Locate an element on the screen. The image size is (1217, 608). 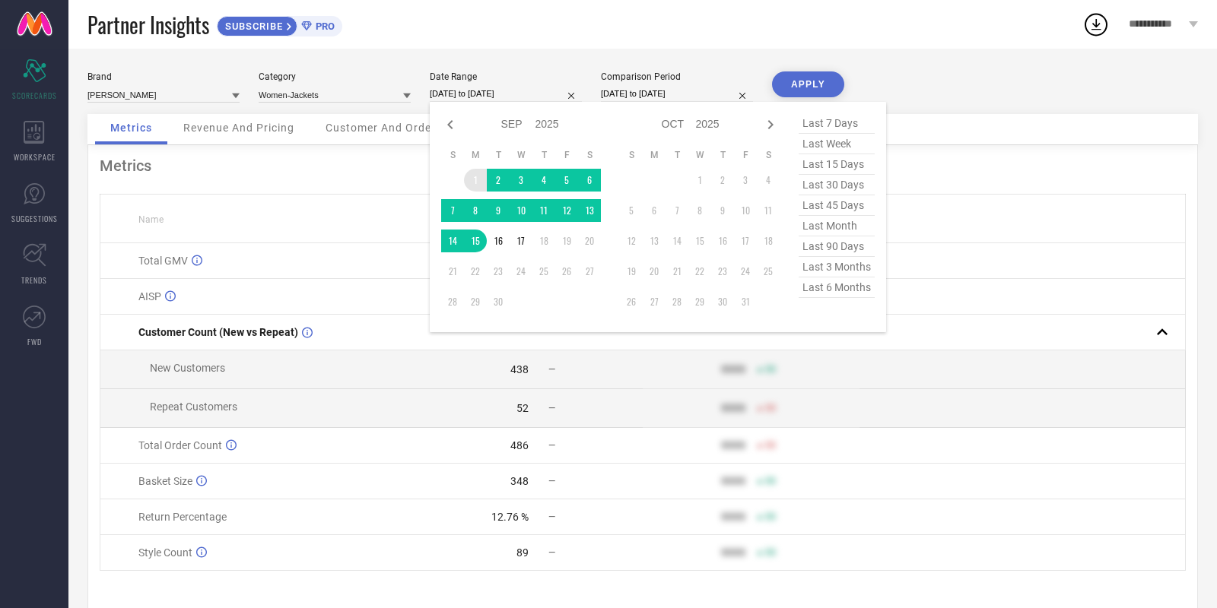
td: Fri Sep 05 2025 is located at coordinates (567, 180).